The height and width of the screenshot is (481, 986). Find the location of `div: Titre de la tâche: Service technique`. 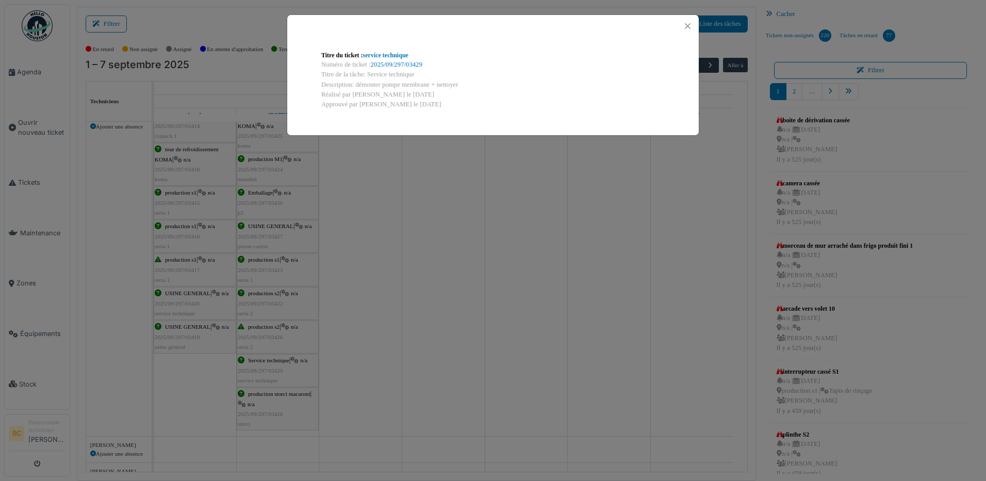

div: Titre de la tâche: Service technique is located at coordinates (493, 74).